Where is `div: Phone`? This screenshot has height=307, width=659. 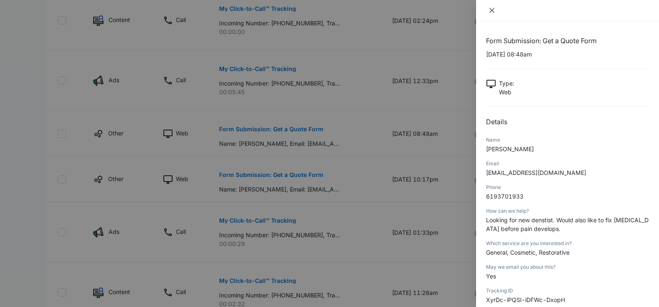 div: Phone is located at coordinates (567, 187).